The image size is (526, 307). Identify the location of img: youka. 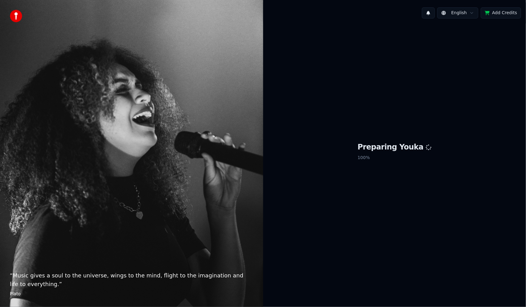
(16, 16).